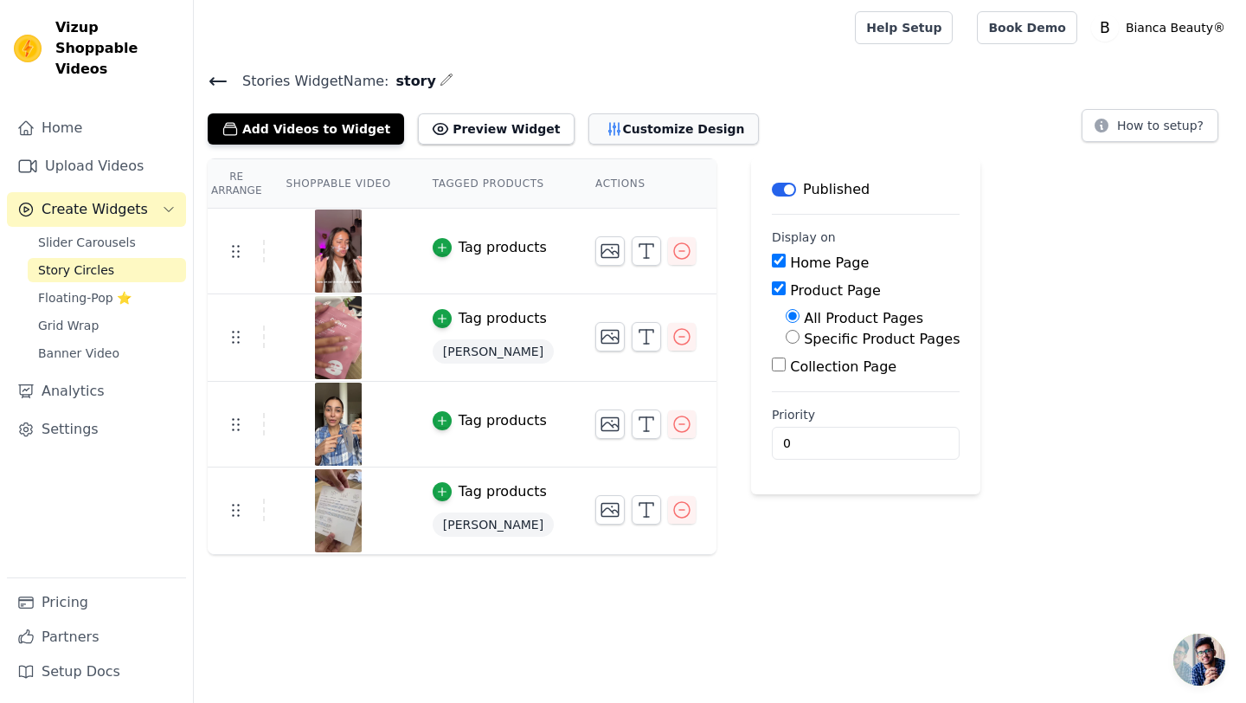 This screenshot has height=703, width=1246. Describe the element at coordinates (96, 166) in the screenshot. I see `a: Upload Videos` at that location.